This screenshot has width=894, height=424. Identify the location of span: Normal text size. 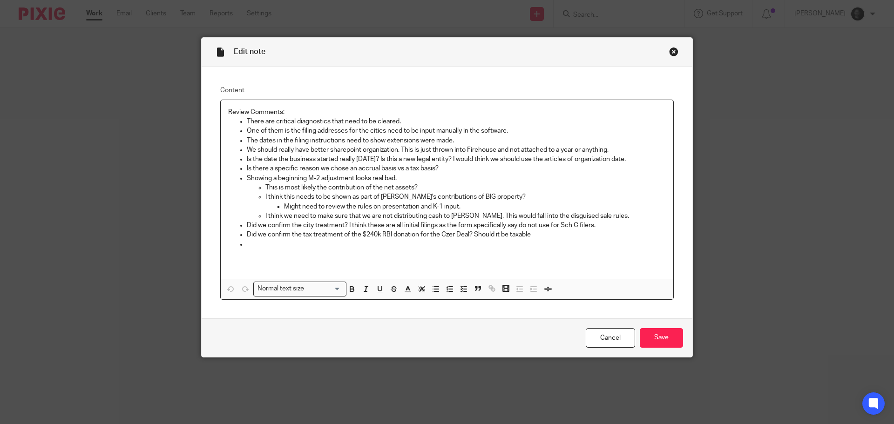
(281, 289).